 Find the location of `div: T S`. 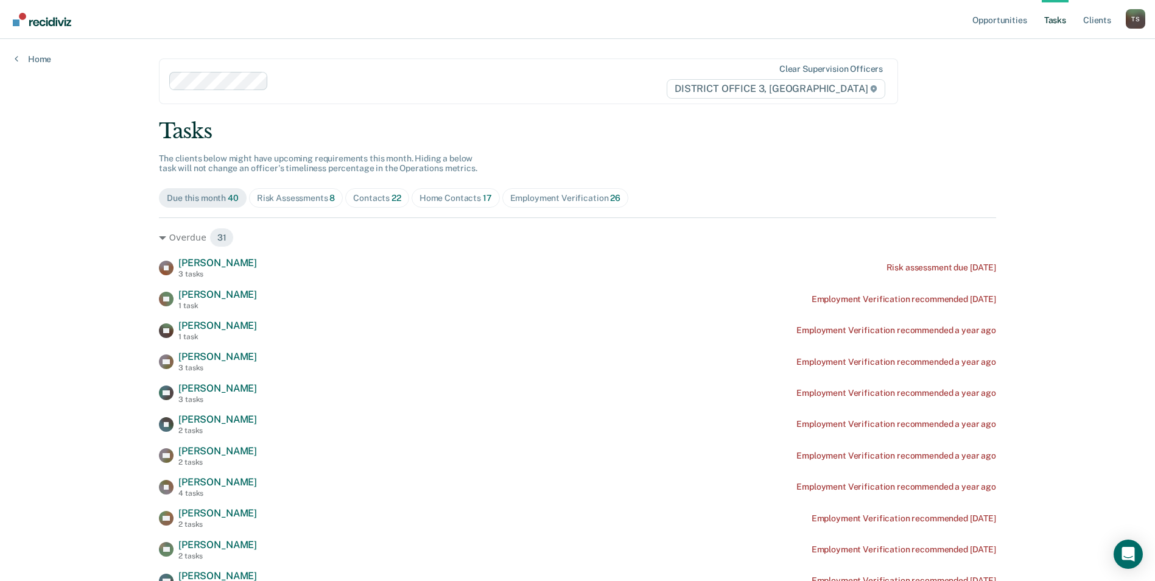

div: T S is located at coordinates (1135, 19).